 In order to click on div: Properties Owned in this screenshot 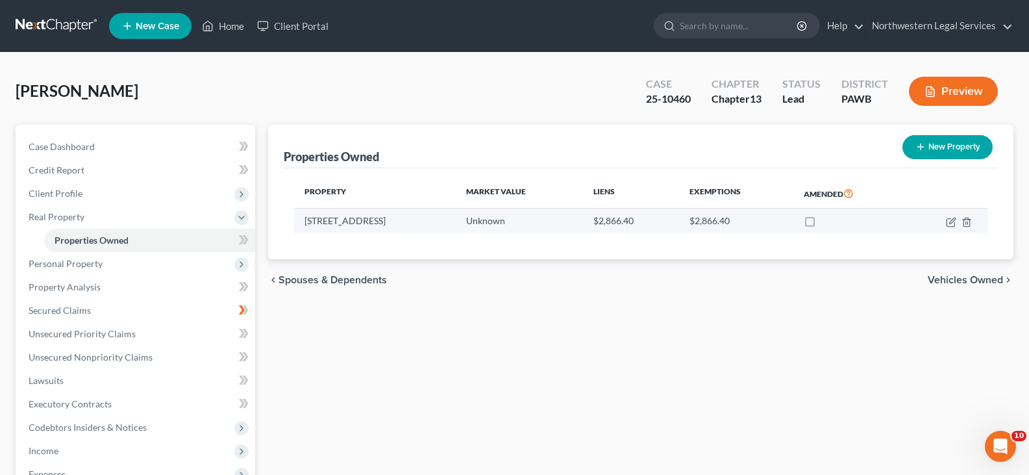, I will do `click(331, 156)`.